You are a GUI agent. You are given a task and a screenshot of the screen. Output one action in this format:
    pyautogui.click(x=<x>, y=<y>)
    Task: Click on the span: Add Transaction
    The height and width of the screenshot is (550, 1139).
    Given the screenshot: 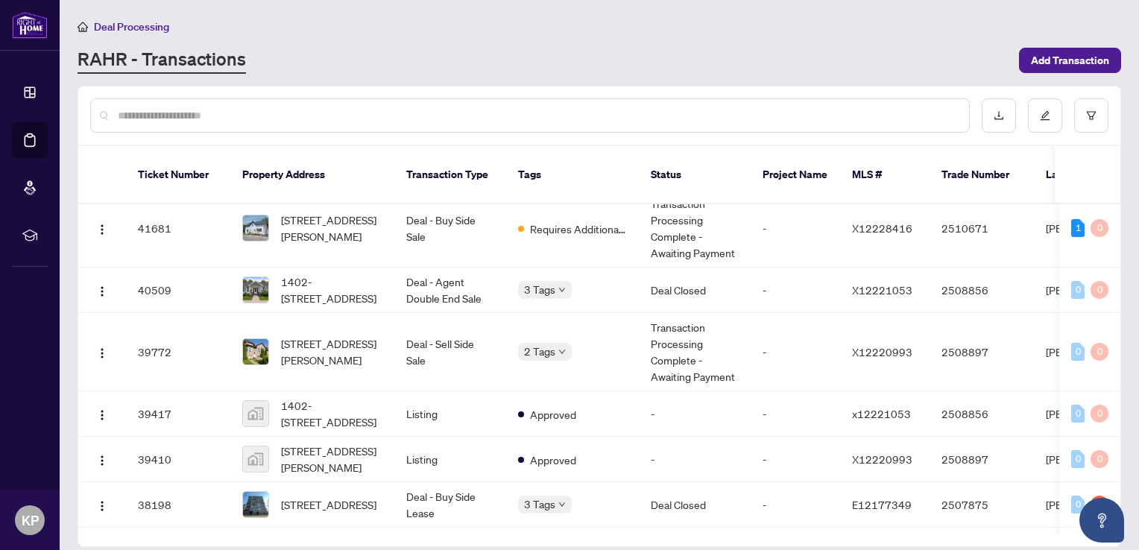 What is the action you would take?
    pyautogui.click(x=1070, y=60)
    